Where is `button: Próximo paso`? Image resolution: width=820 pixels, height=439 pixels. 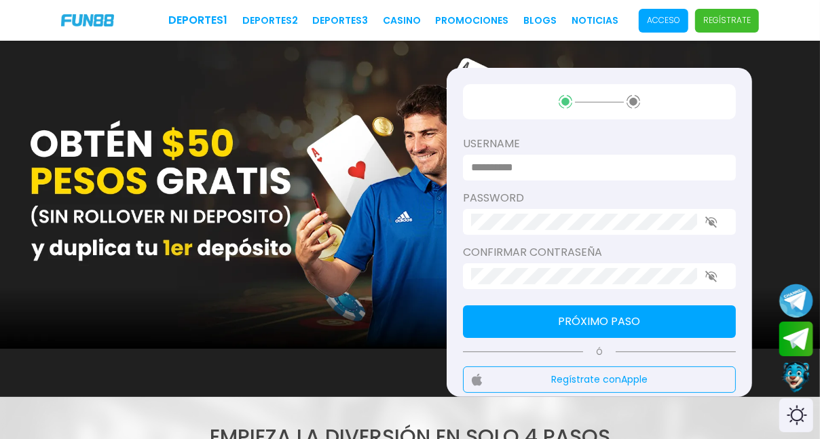
button: Próximo paso is located at coordinates (600, 322).